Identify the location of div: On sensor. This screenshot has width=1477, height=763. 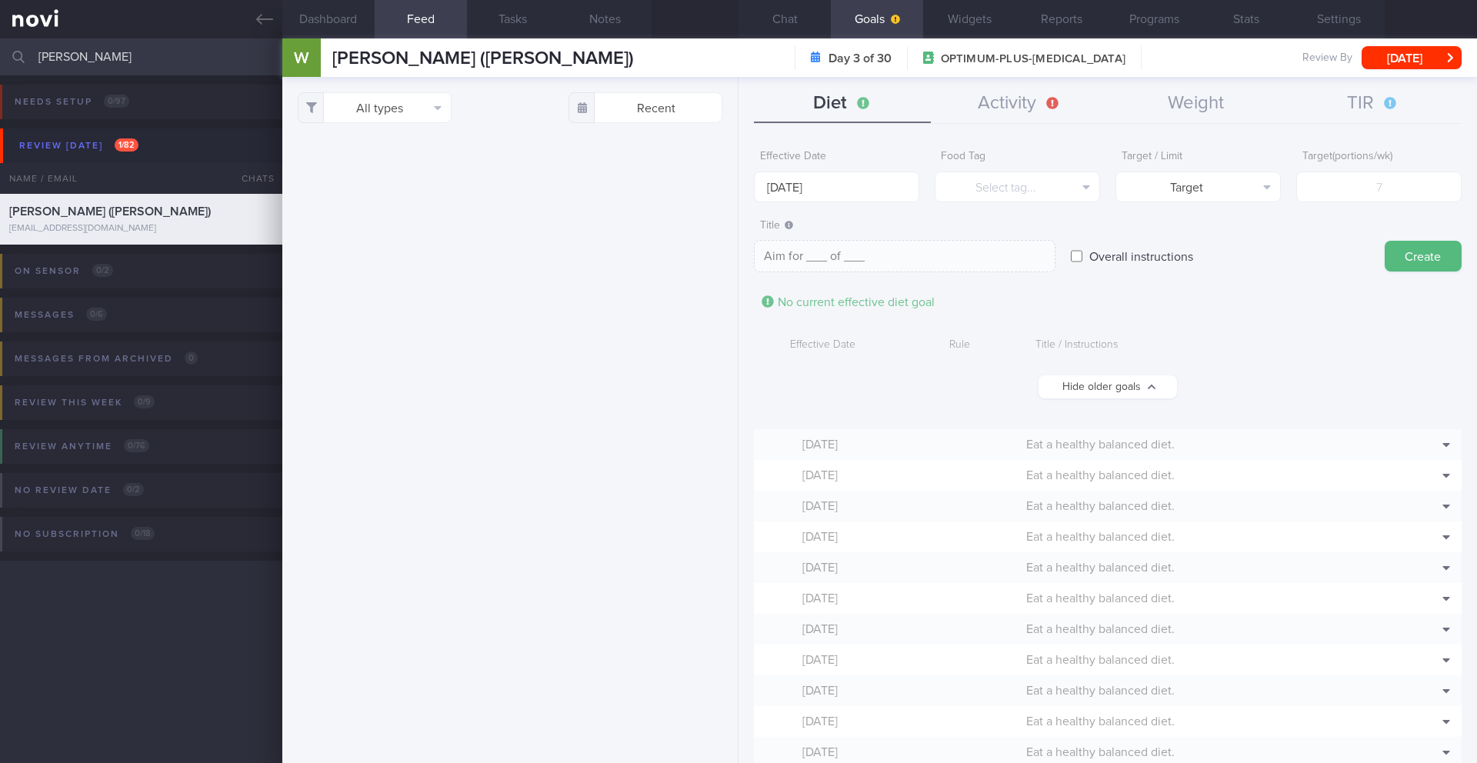
(64, 271).